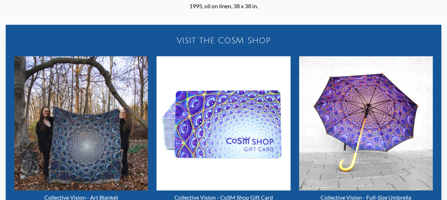  I want to click on img: Collective Vision - Full-Size Umbrella, so click(366, 123).